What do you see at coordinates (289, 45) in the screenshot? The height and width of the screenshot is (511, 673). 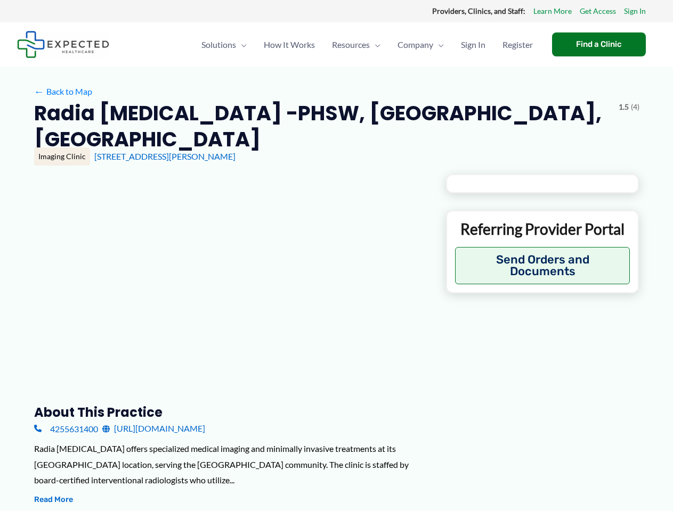 I see `a: How It Works` at bounding box center [289, 45].